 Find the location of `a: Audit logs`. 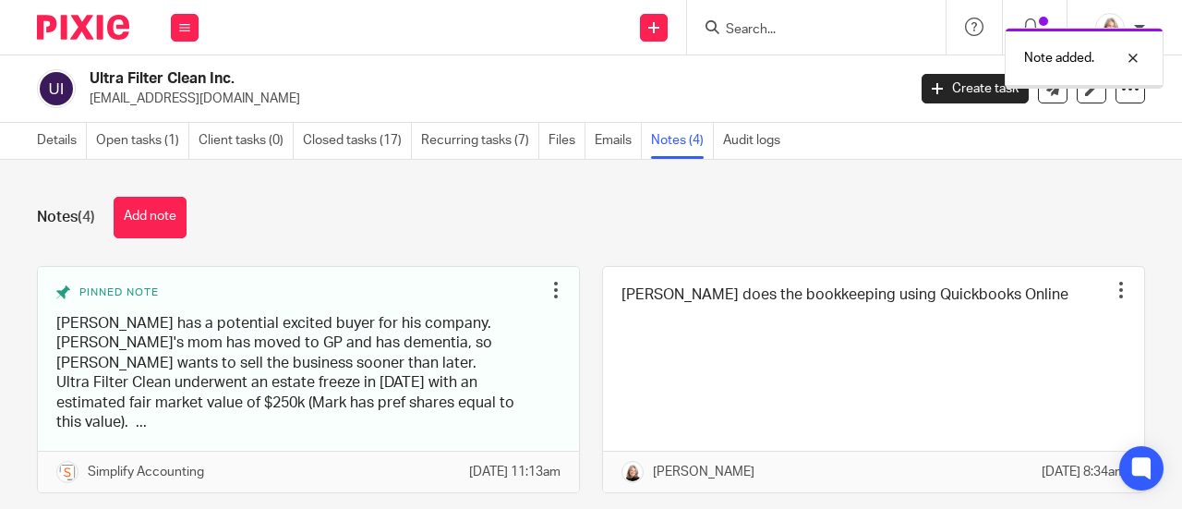

a: Audit logs is located at coordinates (756, 140).